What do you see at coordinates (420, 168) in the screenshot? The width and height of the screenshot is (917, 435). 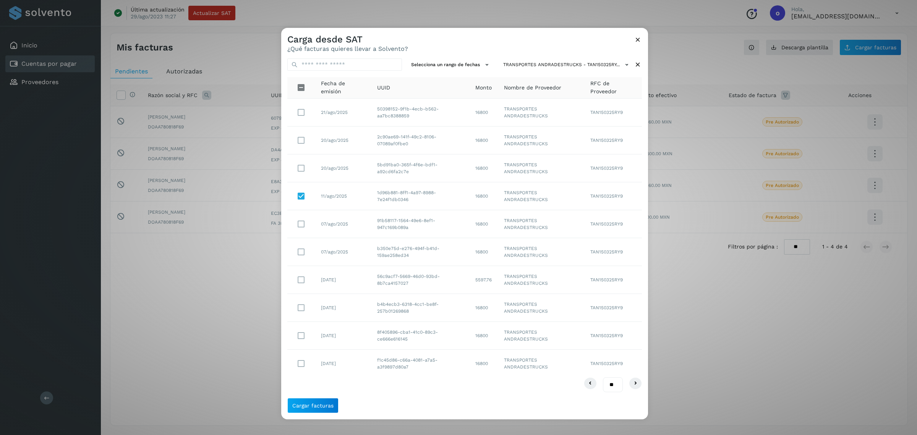 I see `td: 5bd91ba0-365f-4f6e-bdf1-a92cd6fa2c7e` at bounding box center [420, 168].